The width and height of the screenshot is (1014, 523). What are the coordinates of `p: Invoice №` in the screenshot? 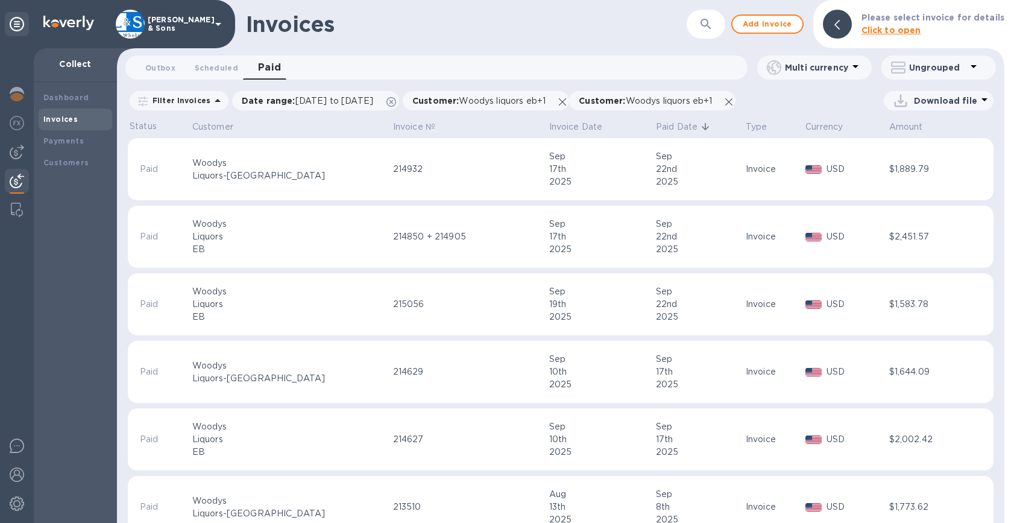 It's located at (414, 127).